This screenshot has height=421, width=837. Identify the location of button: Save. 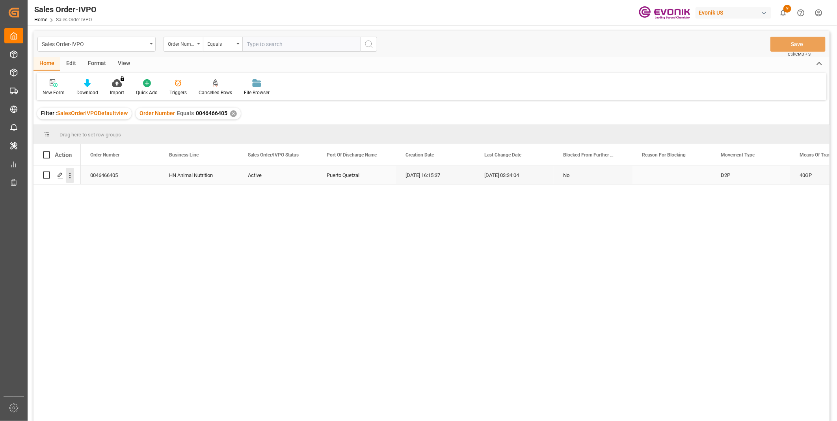
(798, 44).